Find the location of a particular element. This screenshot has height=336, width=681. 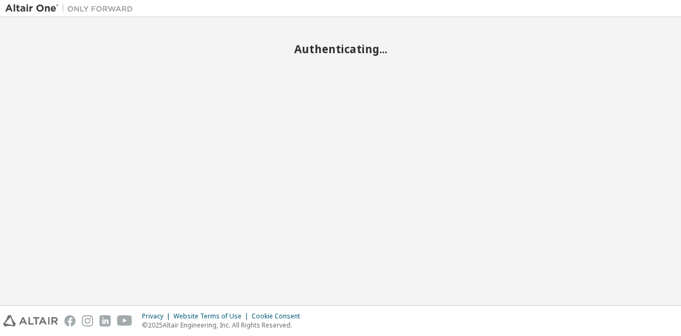

img: linkedin.svg is located at coordinates (105, 321).